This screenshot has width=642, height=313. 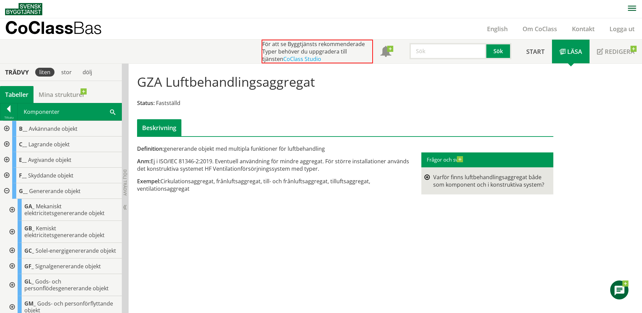 I want to click on span: Avgivande objekt, so click(x=50, y=160).